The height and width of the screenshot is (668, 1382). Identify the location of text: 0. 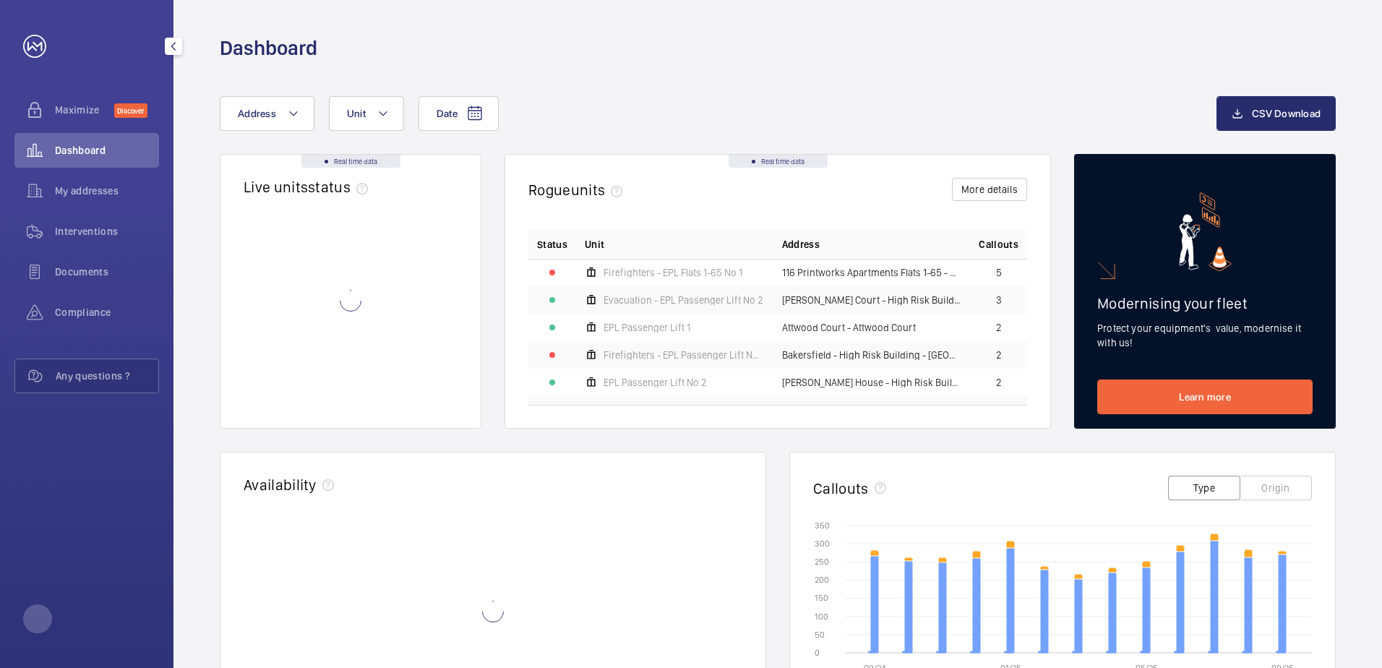
(816, 652).